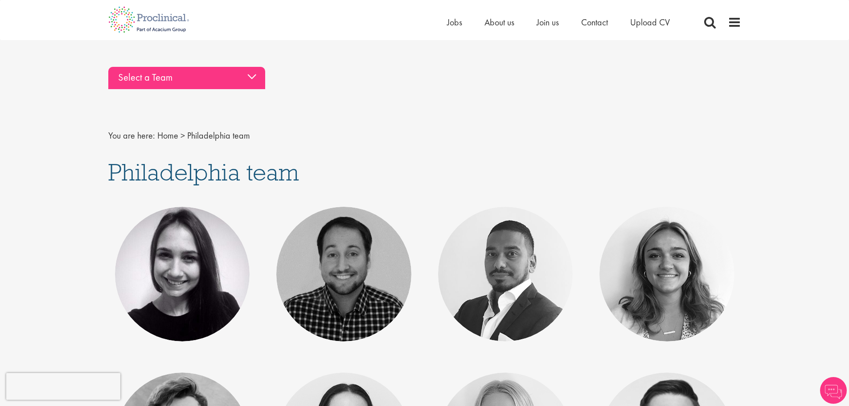 The image size is (849, 406). I want to click on span: About us, so click(499, 22).